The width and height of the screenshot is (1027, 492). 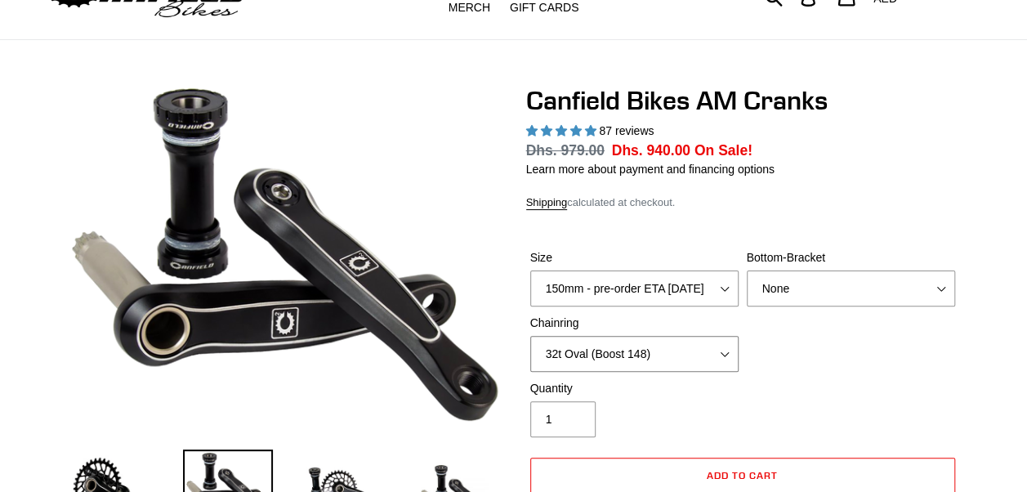 What do you see at coordinates (626, 131) in the screenshot?
I see `span: 87 reviews` at bounding box center [626, 131].